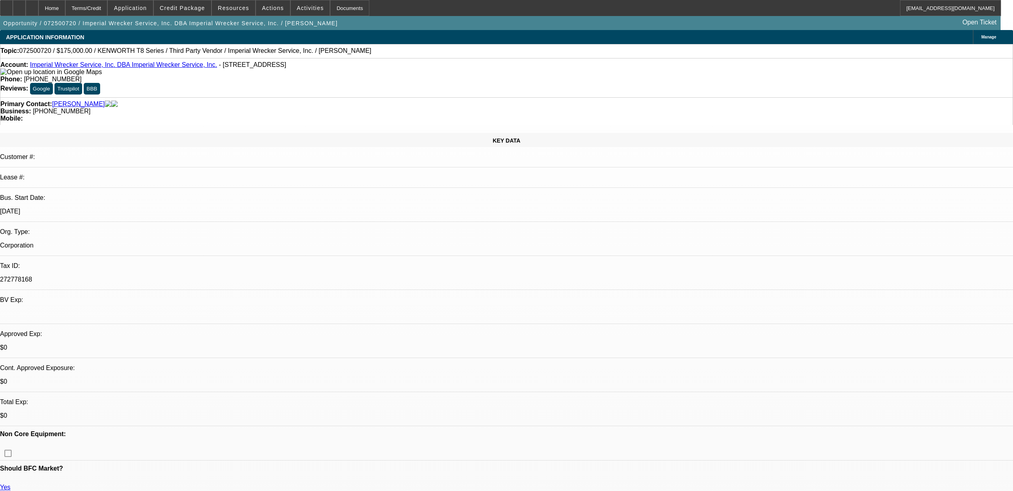 Image resolution: width=1013 pixels, height=491 pixels. What do you see at coordinates (108, 104) in the screenshot?
I see `img: facebook-icon.png` at bounding box center [108, 104].